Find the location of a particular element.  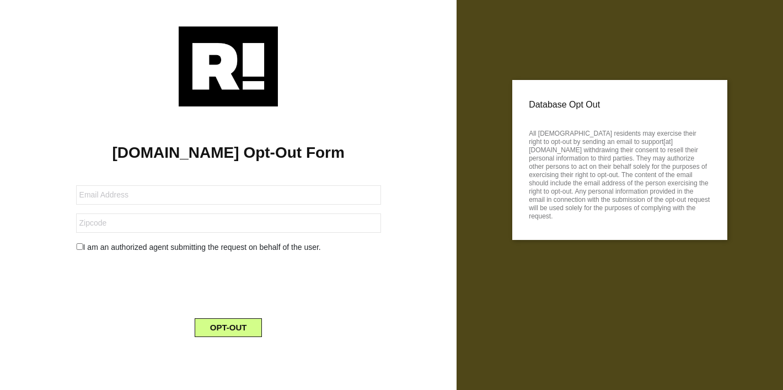

button: OPT-OUT is located at coordinates (228, 328).